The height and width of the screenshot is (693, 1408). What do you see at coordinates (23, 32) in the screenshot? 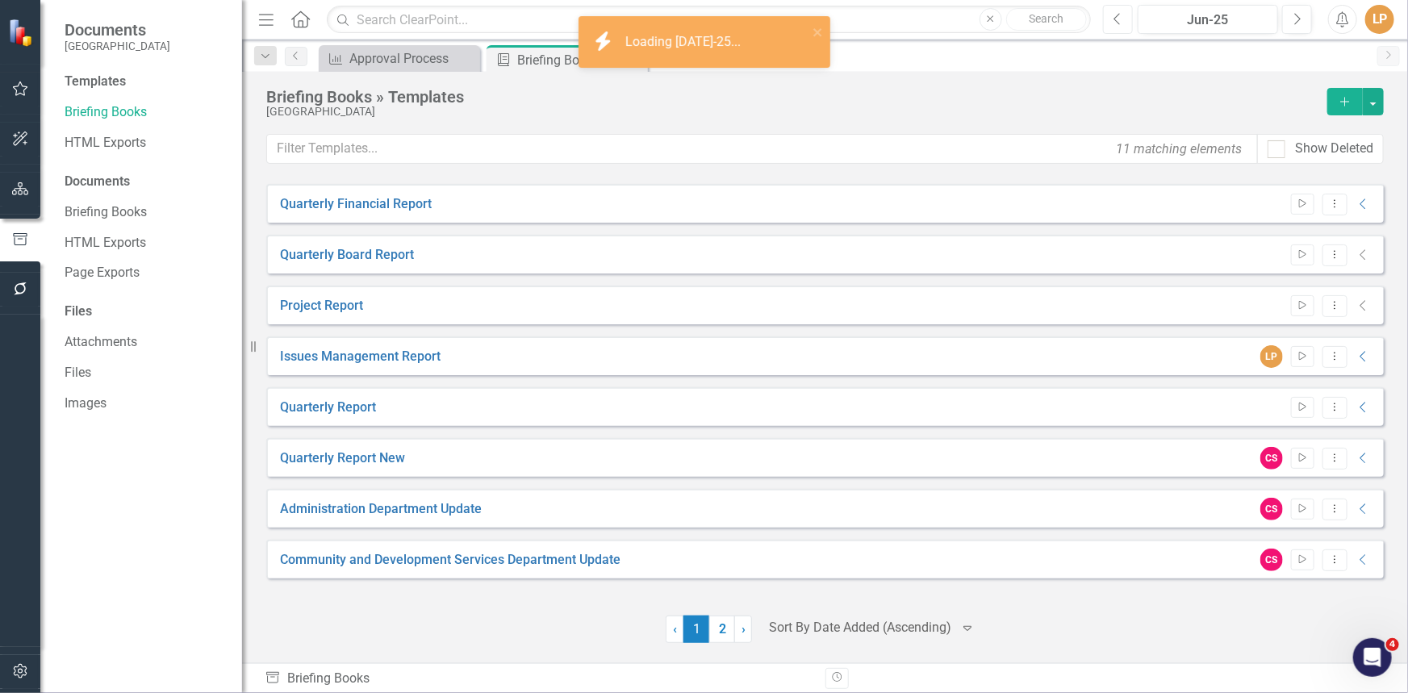
I see `img: ClearPoint Strategy` at bounding box center [23, 32].